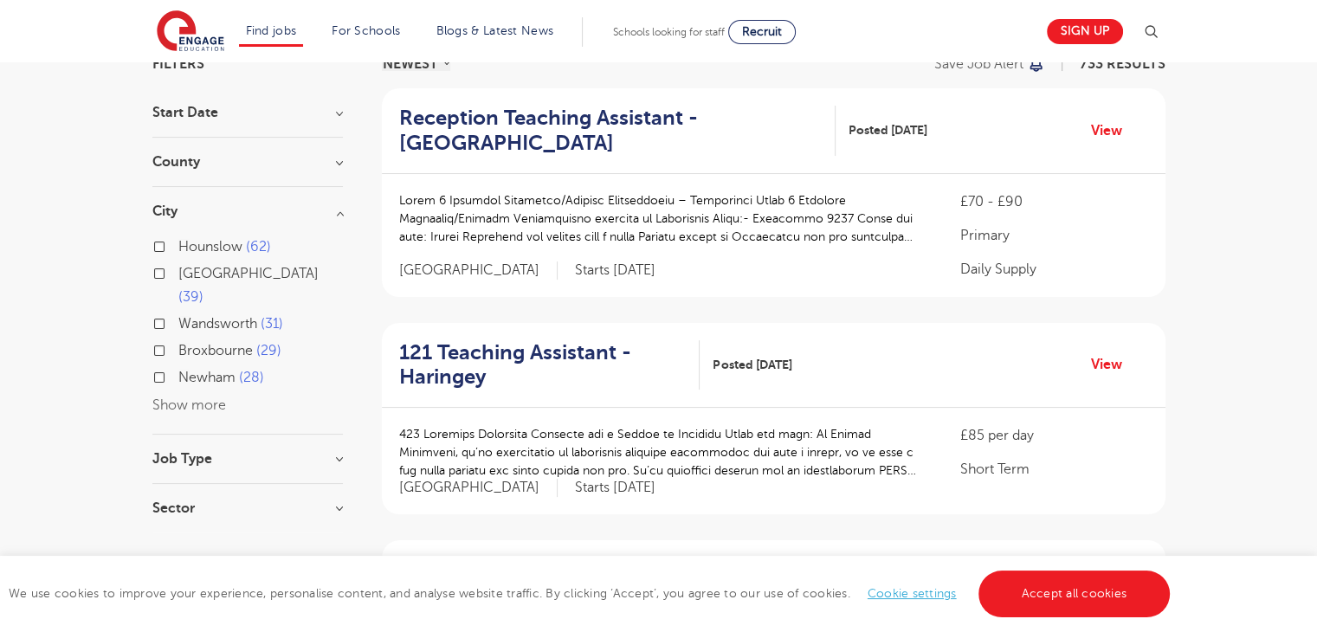 The width and height of the screenshot is (1317, 632). I want to click on p: Short Term, so click(1054, 469).